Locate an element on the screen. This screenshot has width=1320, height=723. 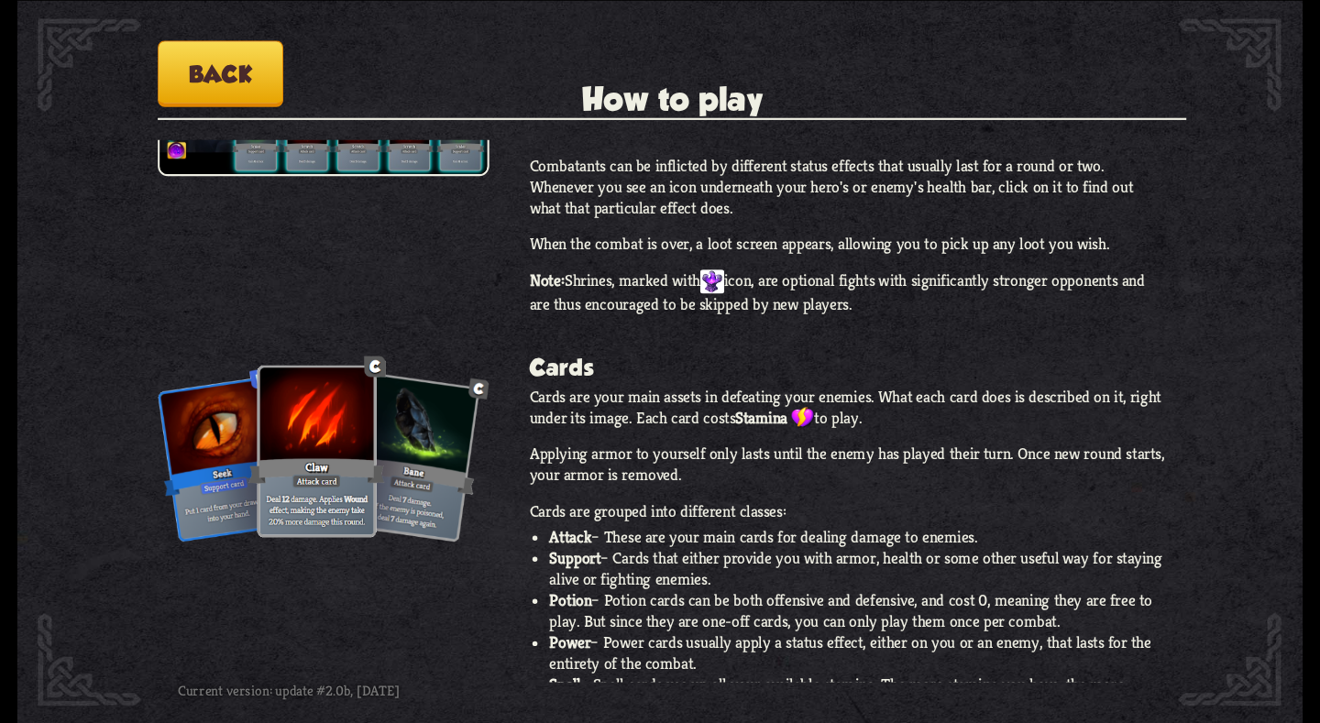
p: At the start of your turn, you get 5 random cards from your draw pile. Upon playing a card (or en... is located at coordinates (848, 107).